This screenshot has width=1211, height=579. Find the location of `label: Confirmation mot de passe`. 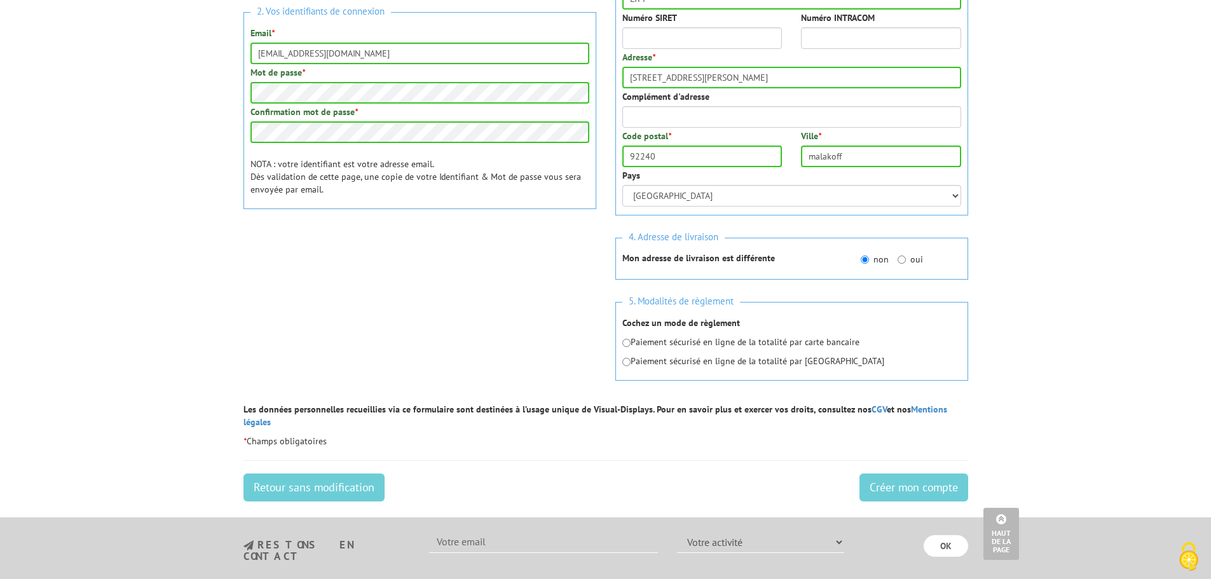

label: Confirmation mot de passe is located at coordinates (304, 112).